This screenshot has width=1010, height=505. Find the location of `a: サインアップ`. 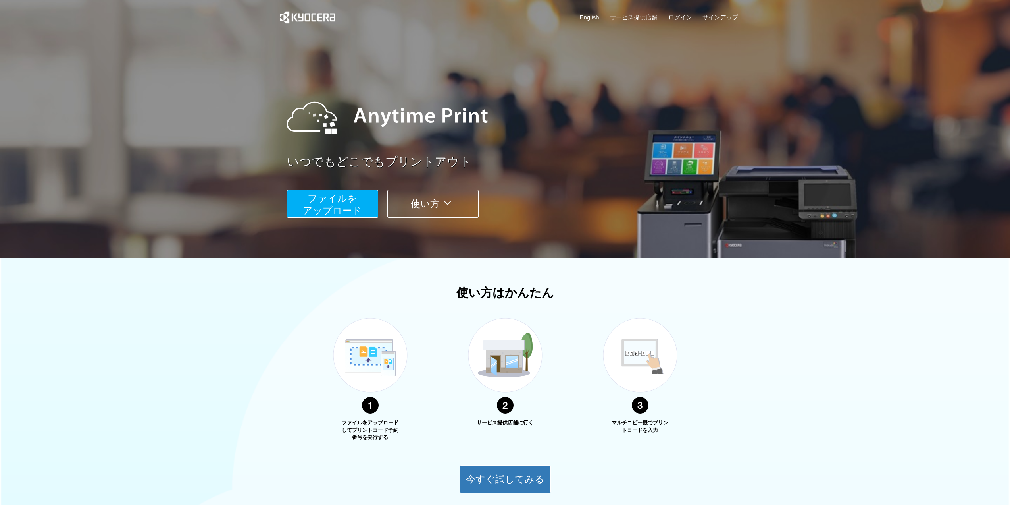

a: サインアップ is located at coordinates (720, 17).